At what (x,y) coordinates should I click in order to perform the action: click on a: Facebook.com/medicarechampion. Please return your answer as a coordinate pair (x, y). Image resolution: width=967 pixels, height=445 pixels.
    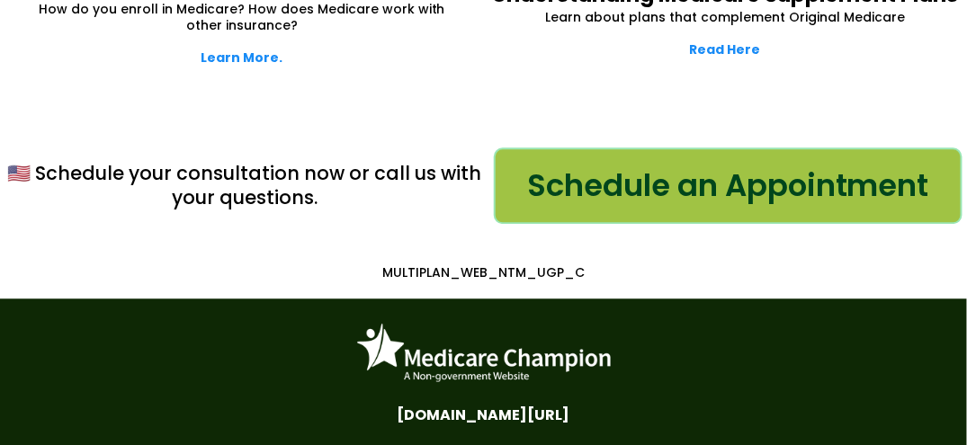
    Looking at the image, I should click on (484, 415).